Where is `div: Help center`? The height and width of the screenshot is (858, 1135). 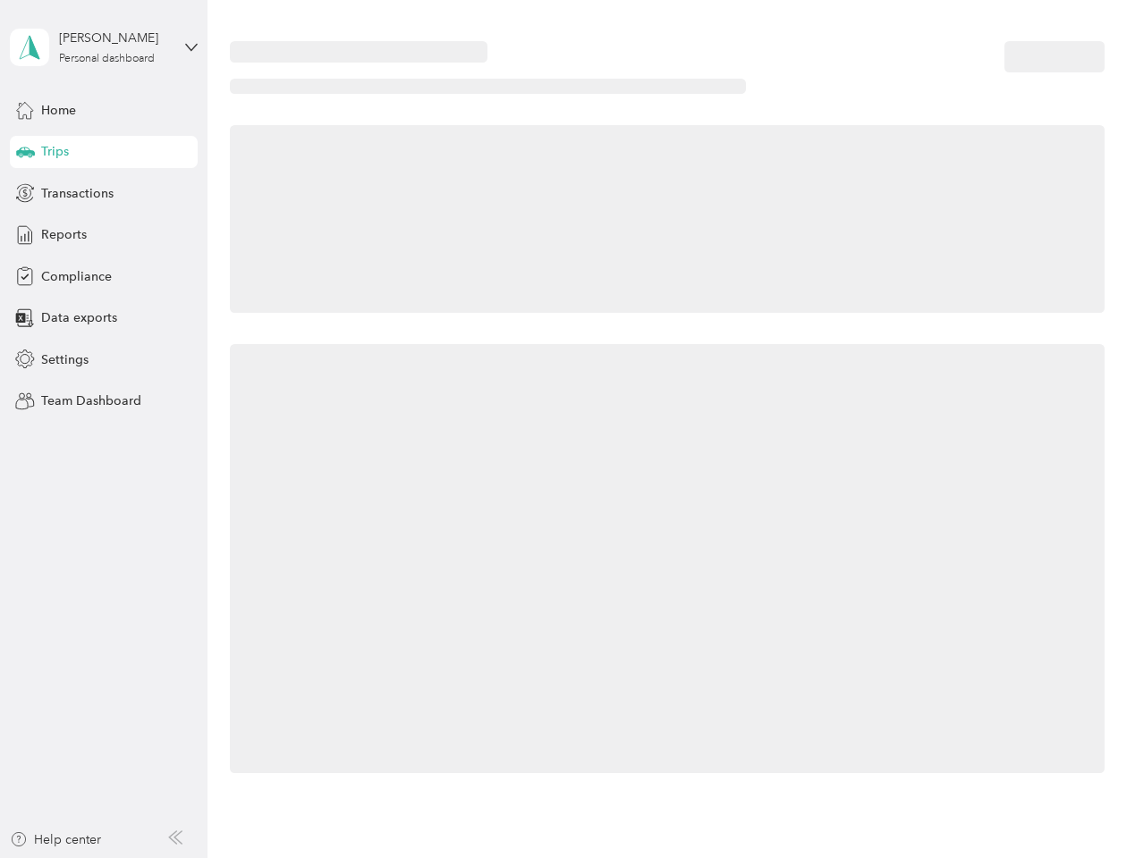 div: Help center is located at coordinates (55, 840).